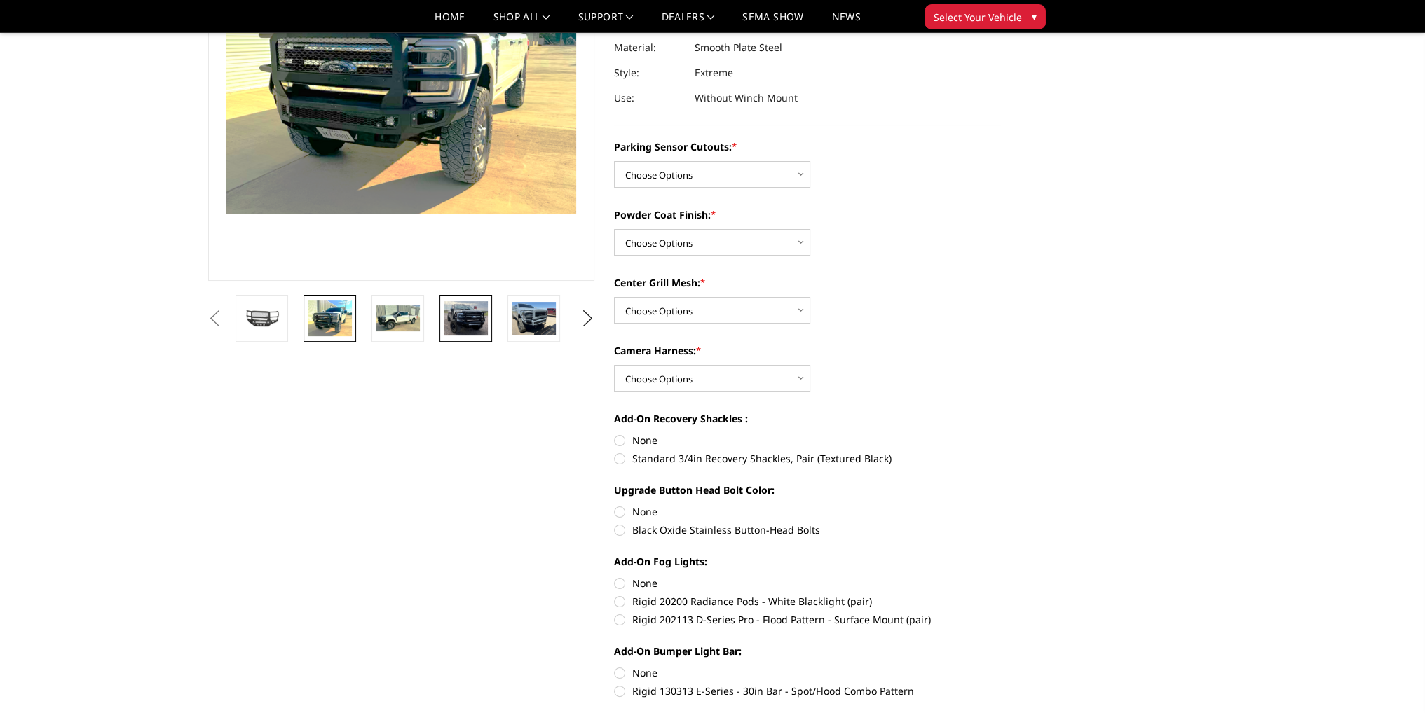 The image size is (1425, 713). I want to click on a: SEMA Show, so click(772, 22).